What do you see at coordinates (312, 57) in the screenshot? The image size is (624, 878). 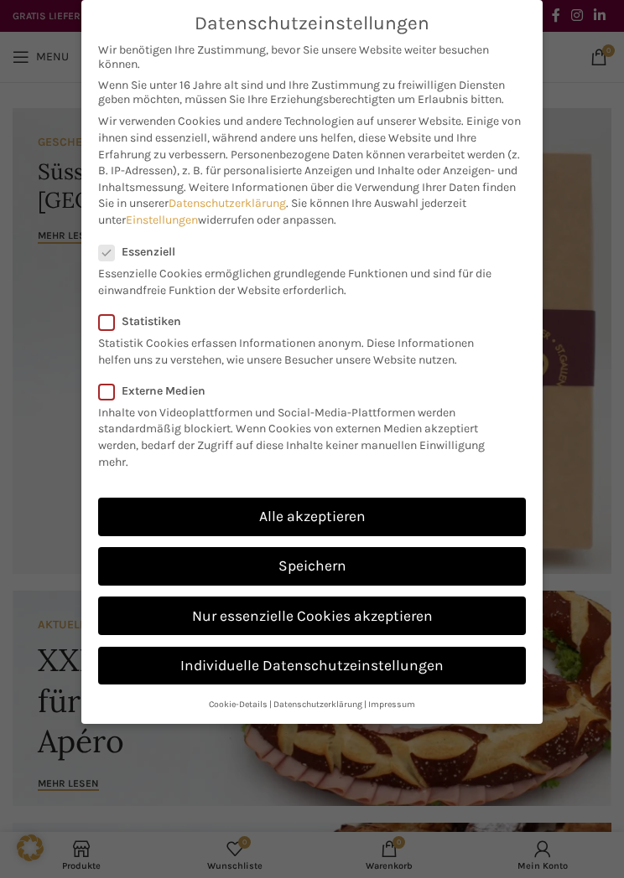 I see `span: Wir benötigen Ihre Zustimmung, bevor Sie unsere Website weiter besuchen können.` at bounding box center [312, 57].